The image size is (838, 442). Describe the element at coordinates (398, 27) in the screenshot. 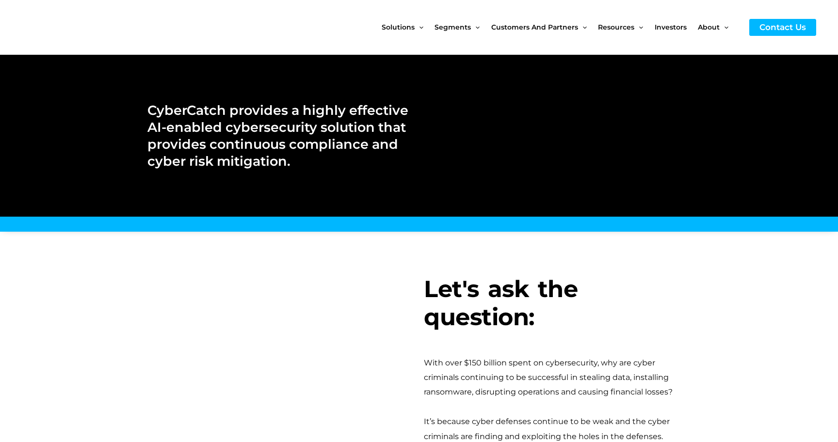

I see `span: Solutions` at that location.